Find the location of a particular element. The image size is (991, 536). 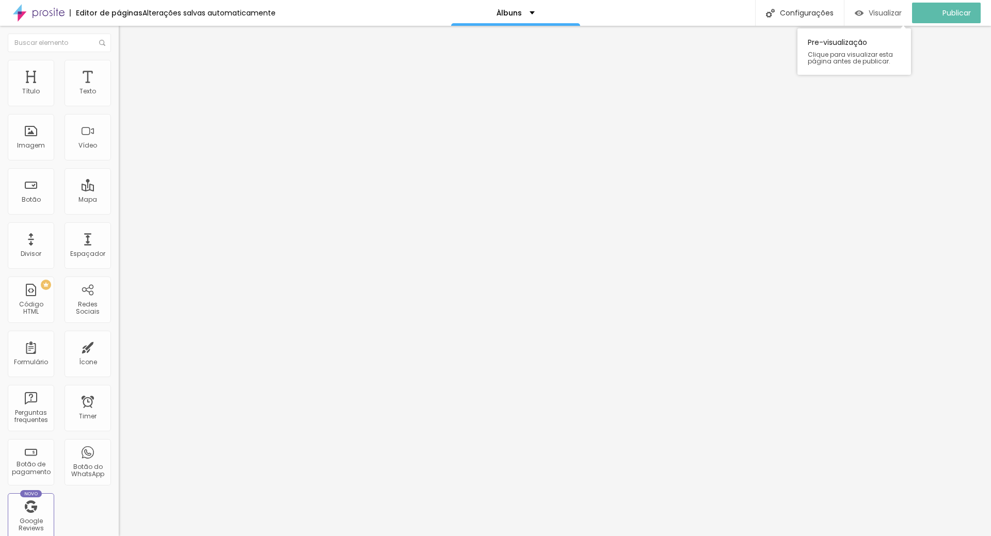

div: Timer is located at coordinates (88, 417).